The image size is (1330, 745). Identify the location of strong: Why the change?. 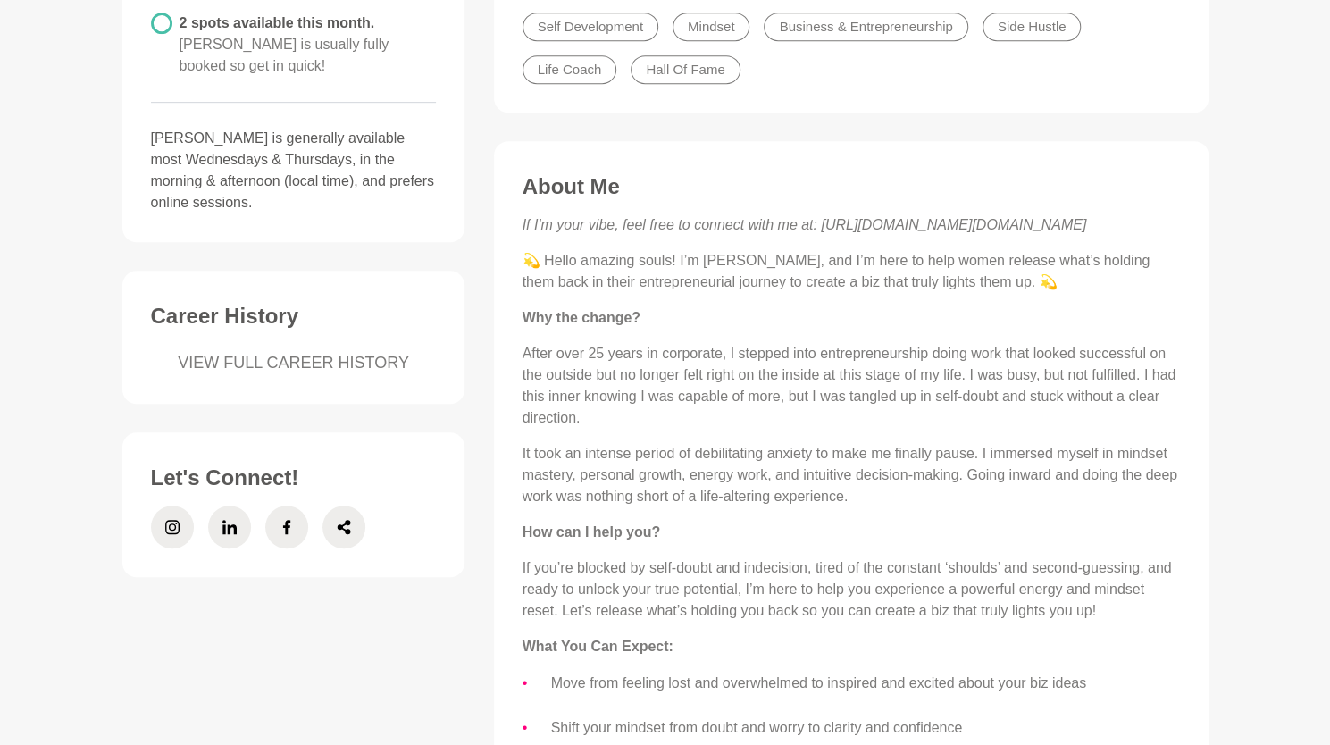
(581, 317).